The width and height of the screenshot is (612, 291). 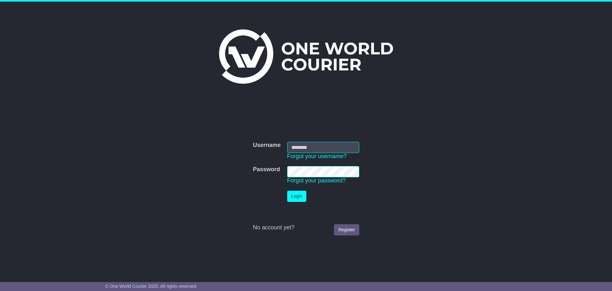 What do you see at coordinates (267, 145) in the screenshot?
I see `label: Username` at bounding box center [267, 145].